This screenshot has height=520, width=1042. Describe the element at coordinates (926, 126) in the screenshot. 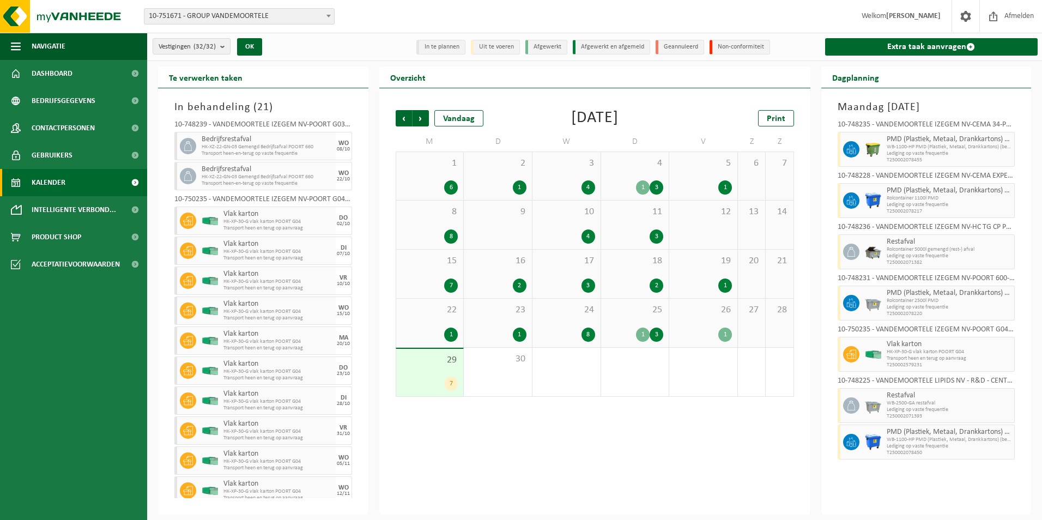

I see `div: 10-748235 - VANDEMOORTELE IZEGEM NV-CEMA 34-POORT A09 - IZEGEM` at that location.